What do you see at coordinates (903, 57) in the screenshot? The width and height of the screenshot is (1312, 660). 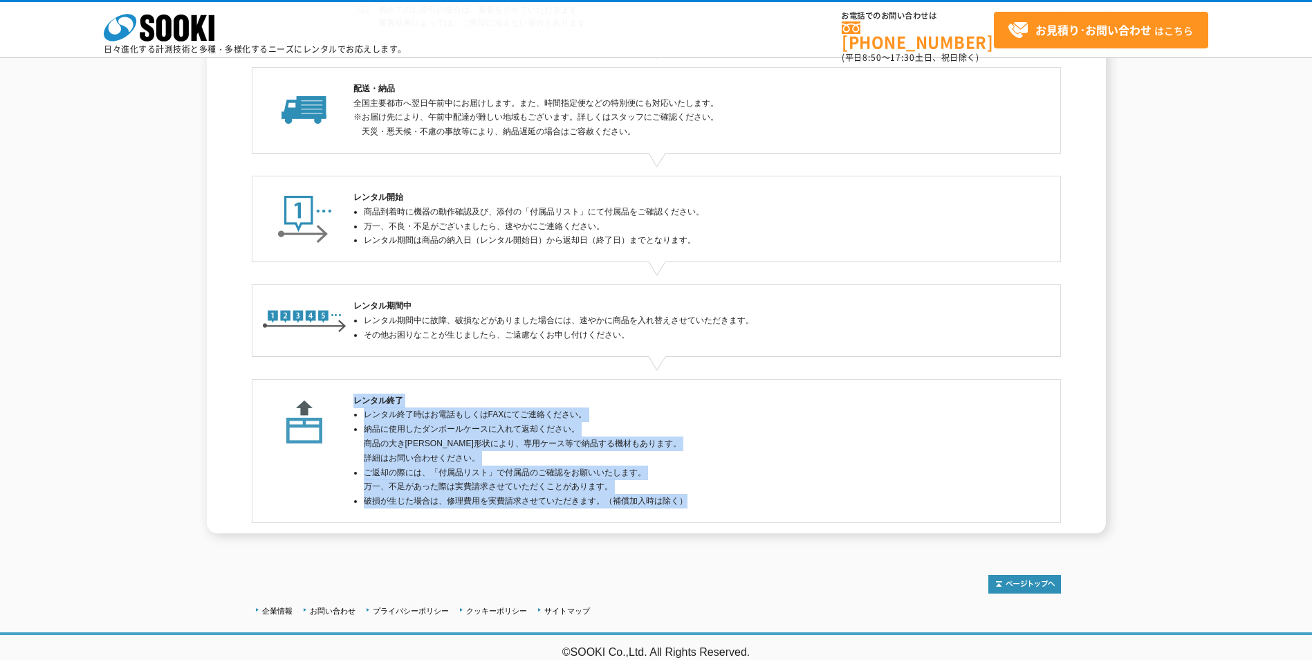 I see `span: 17:30` at bounding box center [903, 57].